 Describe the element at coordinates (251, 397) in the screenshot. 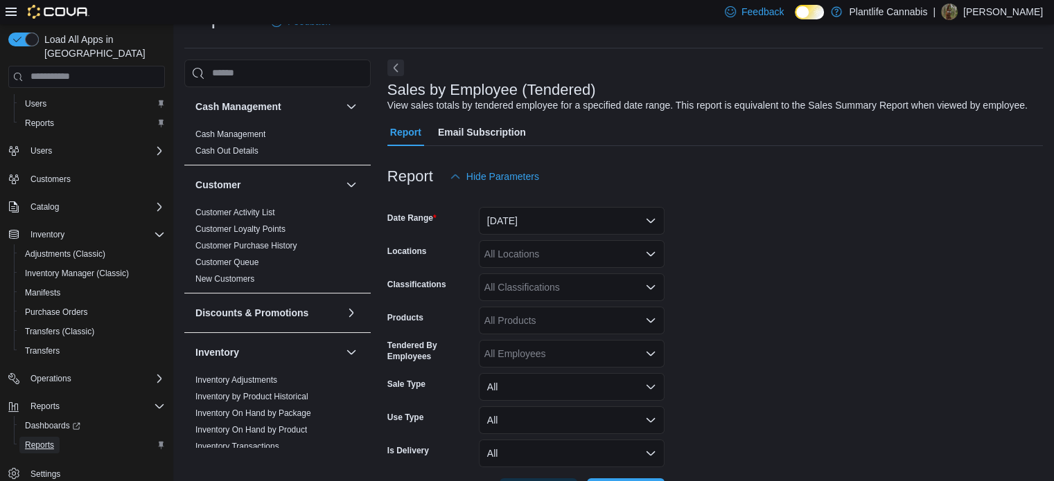

I see `span: Inventory by Product Historical` at that location.